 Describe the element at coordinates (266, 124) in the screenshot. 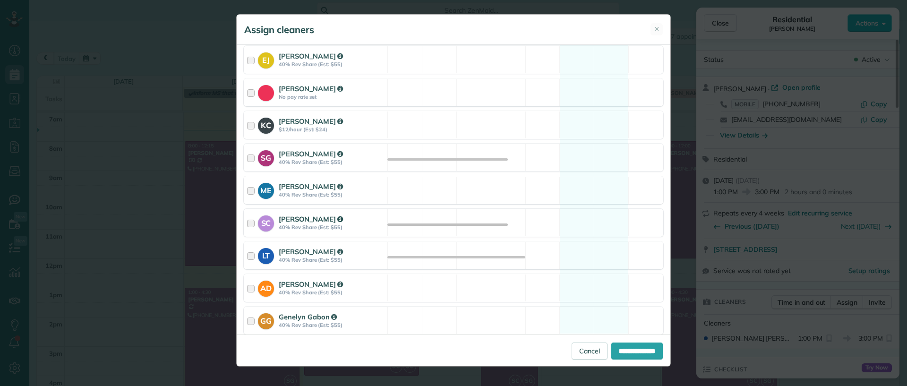

I see `strong: KC` at that location.